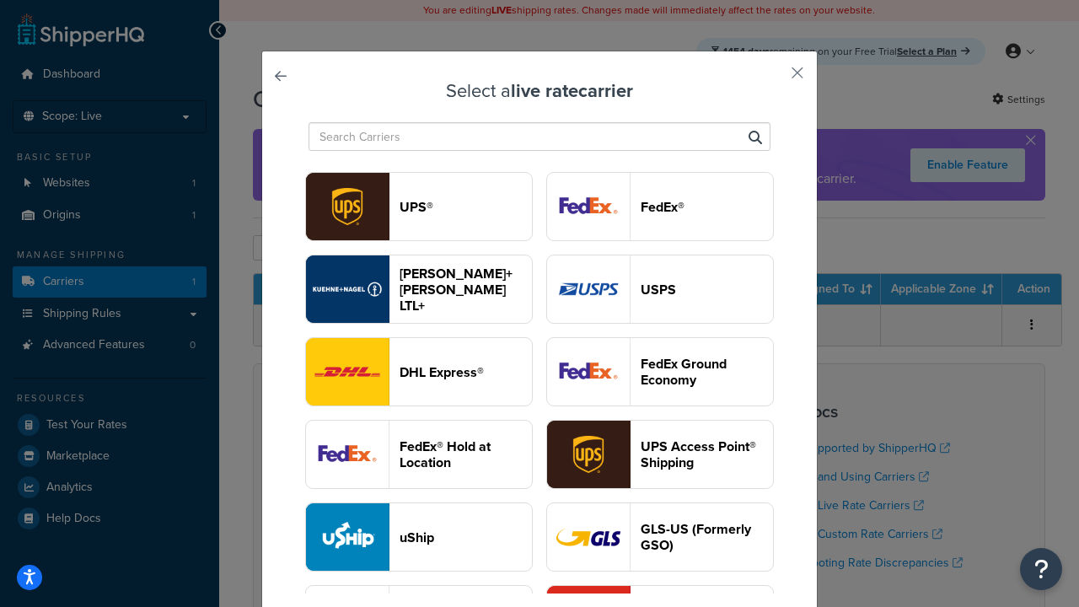 The height and width of the screenshot is (607, 1079). What do you see at coordinates (465, 537) in the screenshot?
I see `header: uShip` at bounding box center [465, 537].